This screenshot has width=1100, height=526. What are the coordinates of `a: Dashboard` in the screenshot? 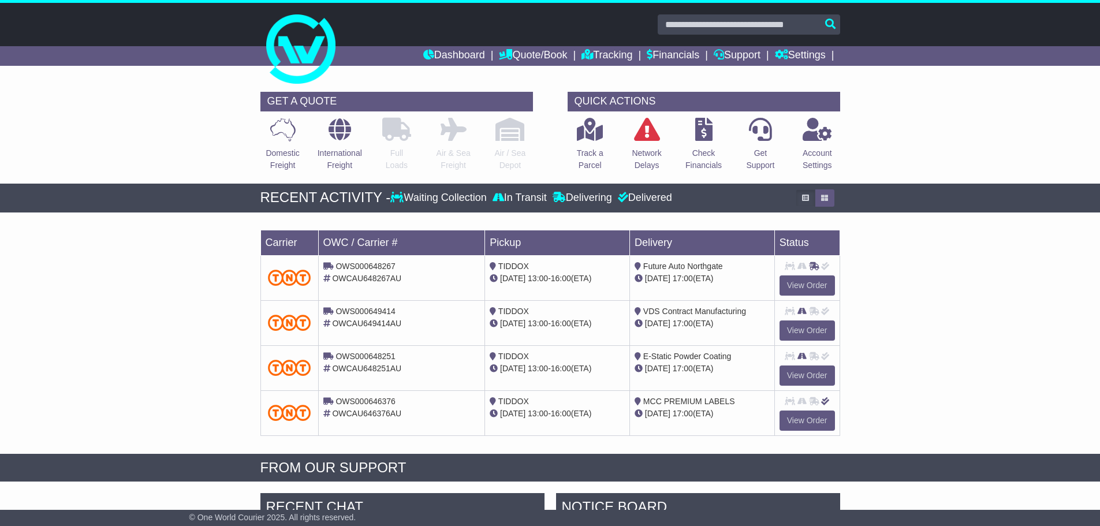 It's located at (454, 56).